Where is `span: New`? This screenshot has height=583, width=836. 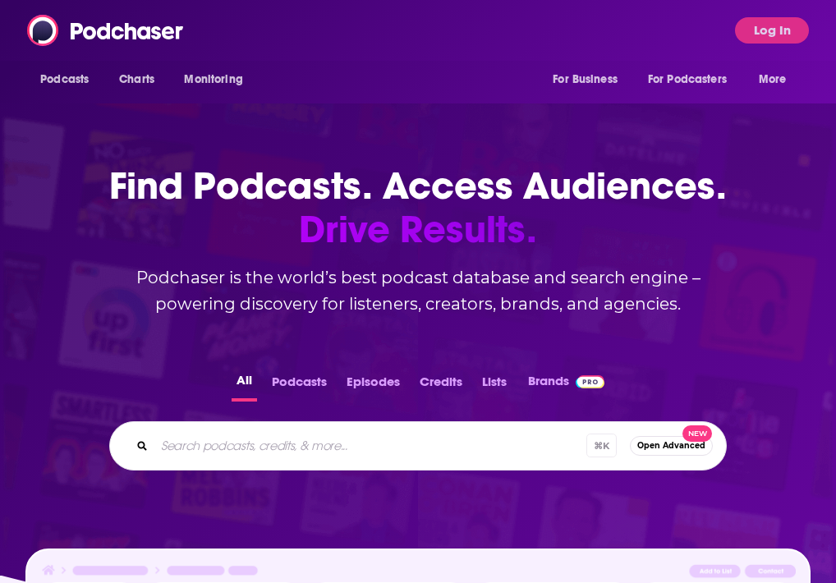 span: New is located at coordinates (697, 433).